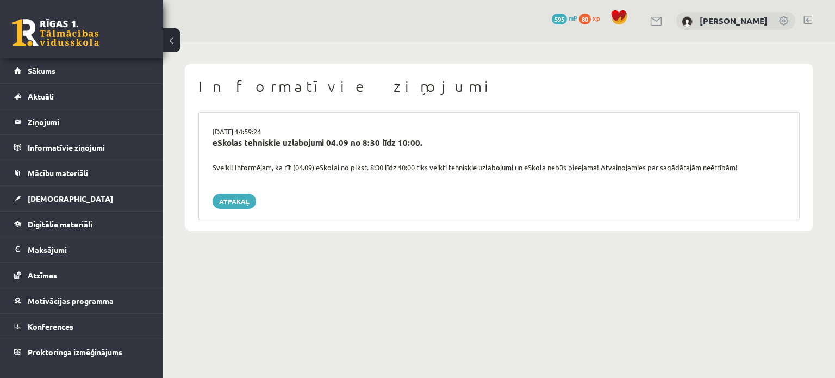 The height and width of the screenshot is (378, 835). I want to click on a: 80 xp, so click(592, 18).